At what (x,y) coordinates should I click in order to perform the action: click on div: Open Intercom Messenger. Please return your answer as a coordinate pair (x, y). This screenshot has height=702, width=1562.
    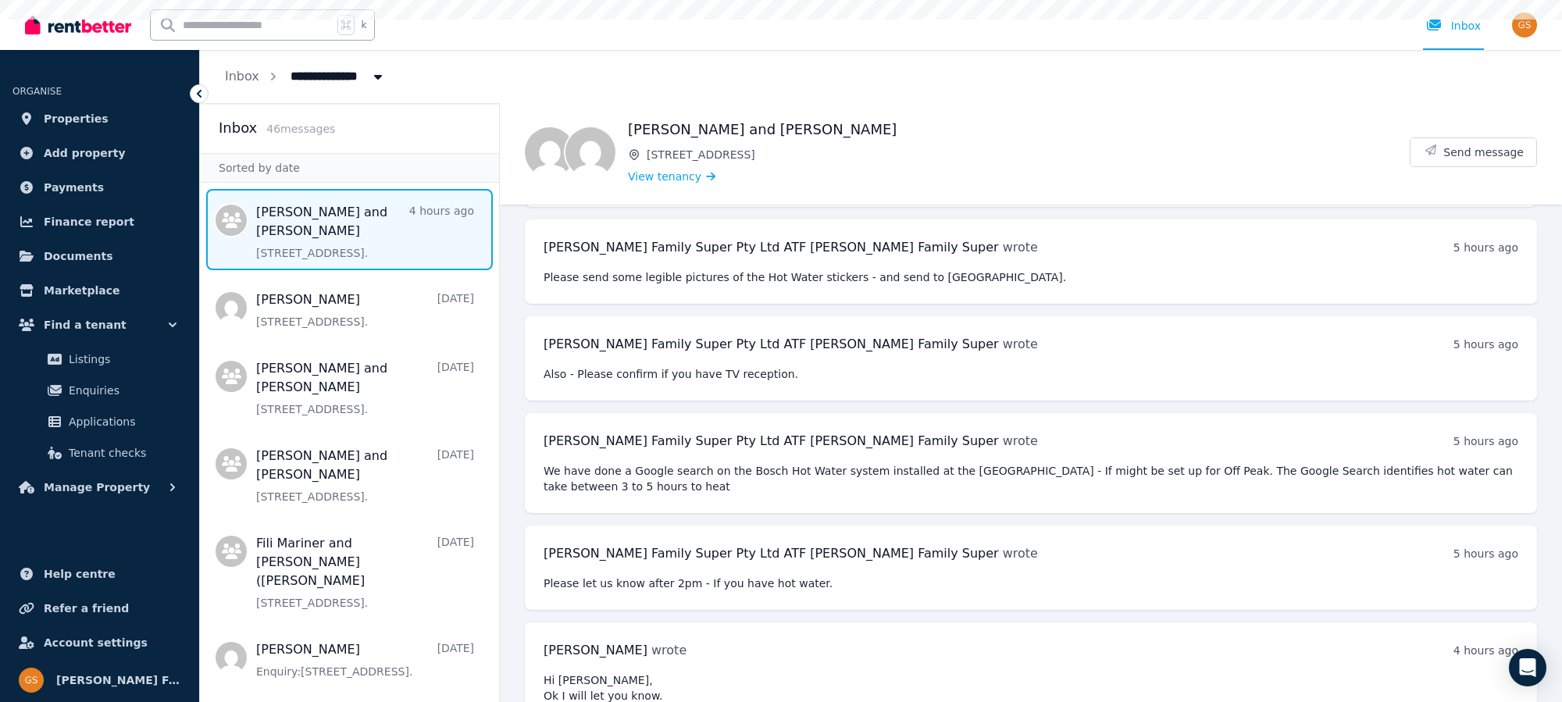
    Looking at the image, I should click on (1528, 668).